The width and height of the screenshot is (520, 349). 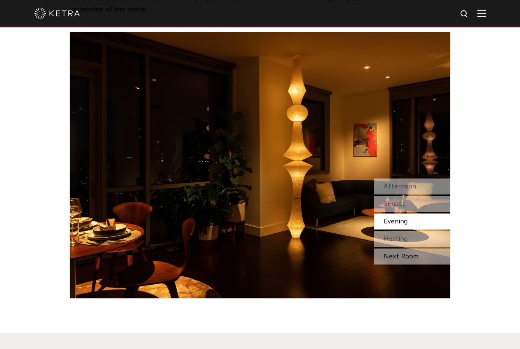 What do you see at coordinates (57, 13) in the screenshot?
I see `img: ketra-logo-2019-white` at bounding box center [57, 13].